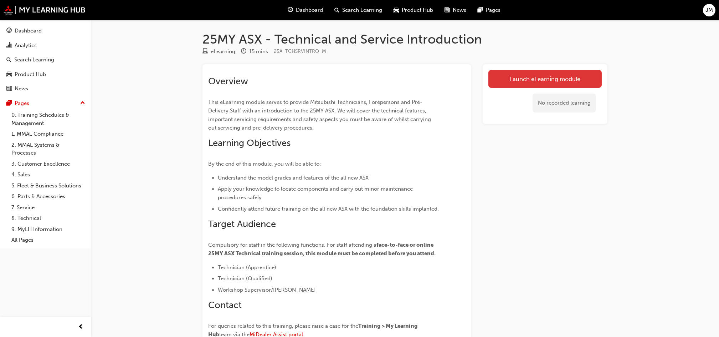 The height and width of the screenshot is (337, 719). What do you see at coordinates (265, 164) in the screenshot?
I see `span: By the end of this module, you will be able to:` at bounding box center [265, 164].